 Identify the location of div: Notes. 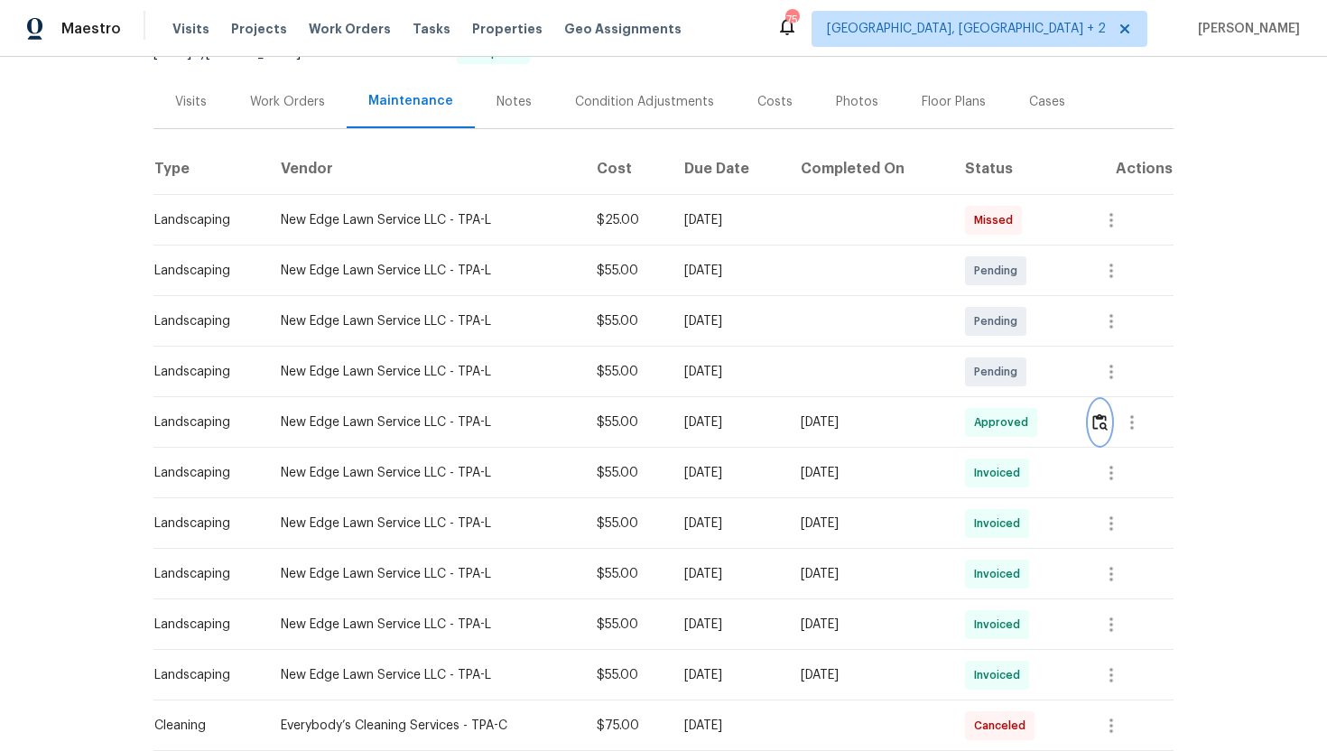
(514, 102).